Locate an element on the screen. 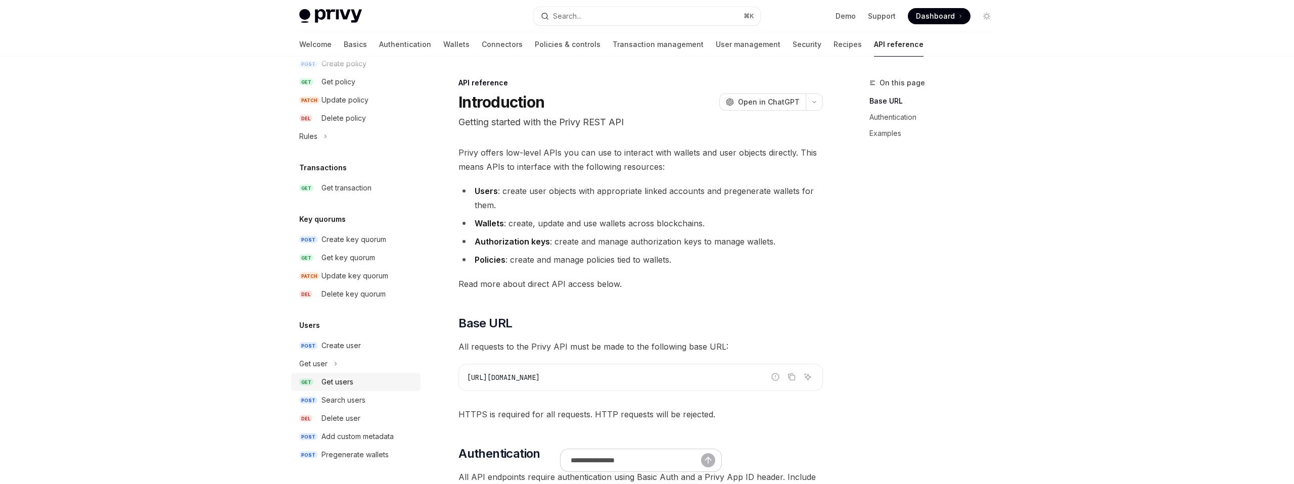 The width and height of the screenshot is (1294, 484). strong: Policies is located at coordinates (490, 260).